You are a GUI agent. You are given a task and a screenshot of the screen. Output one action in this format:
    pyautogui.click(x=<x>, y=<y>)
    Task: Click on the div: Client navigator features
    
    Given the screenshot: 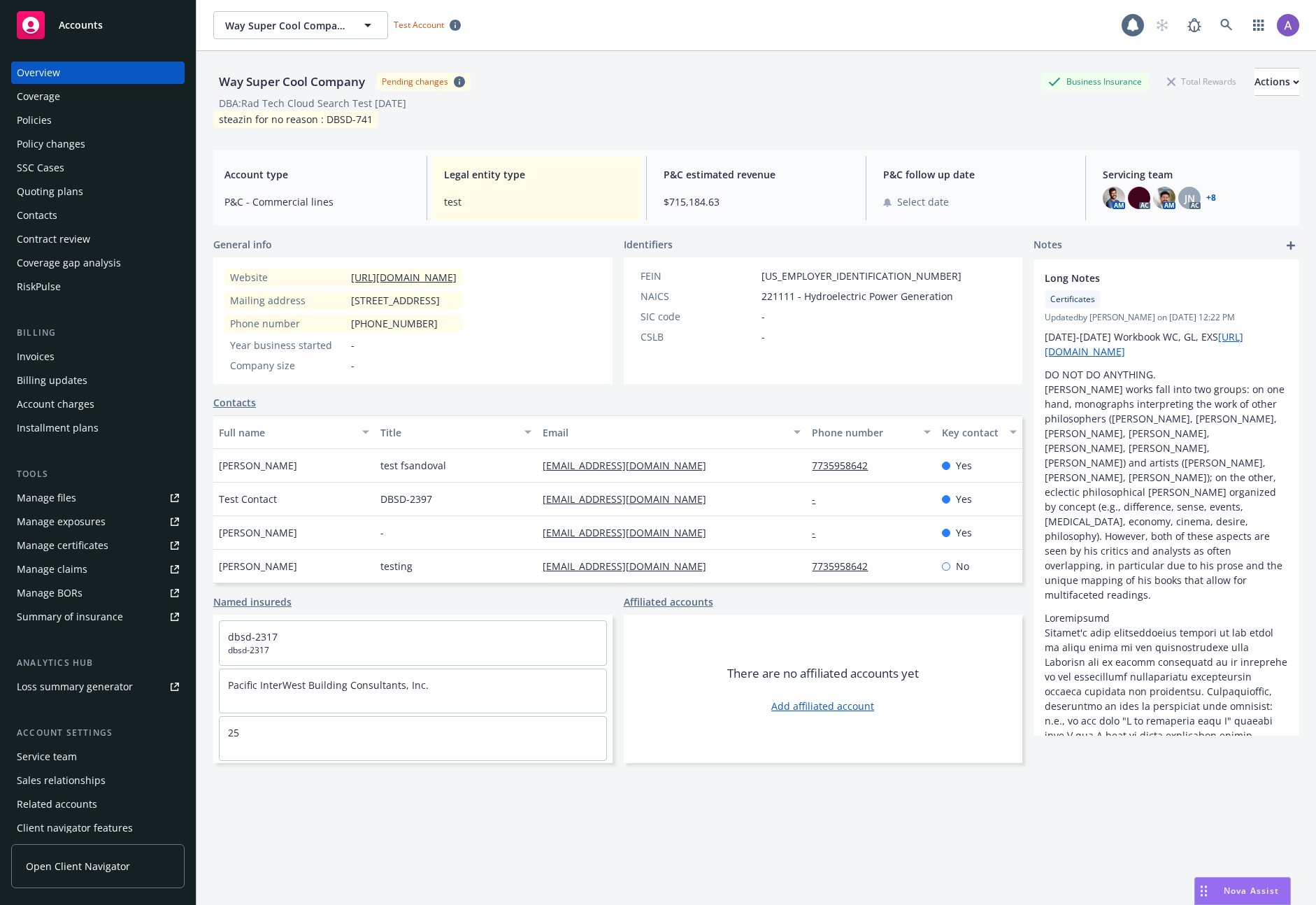 What is the action you would take?
    pyautogui.click(x=75, y=828)
    